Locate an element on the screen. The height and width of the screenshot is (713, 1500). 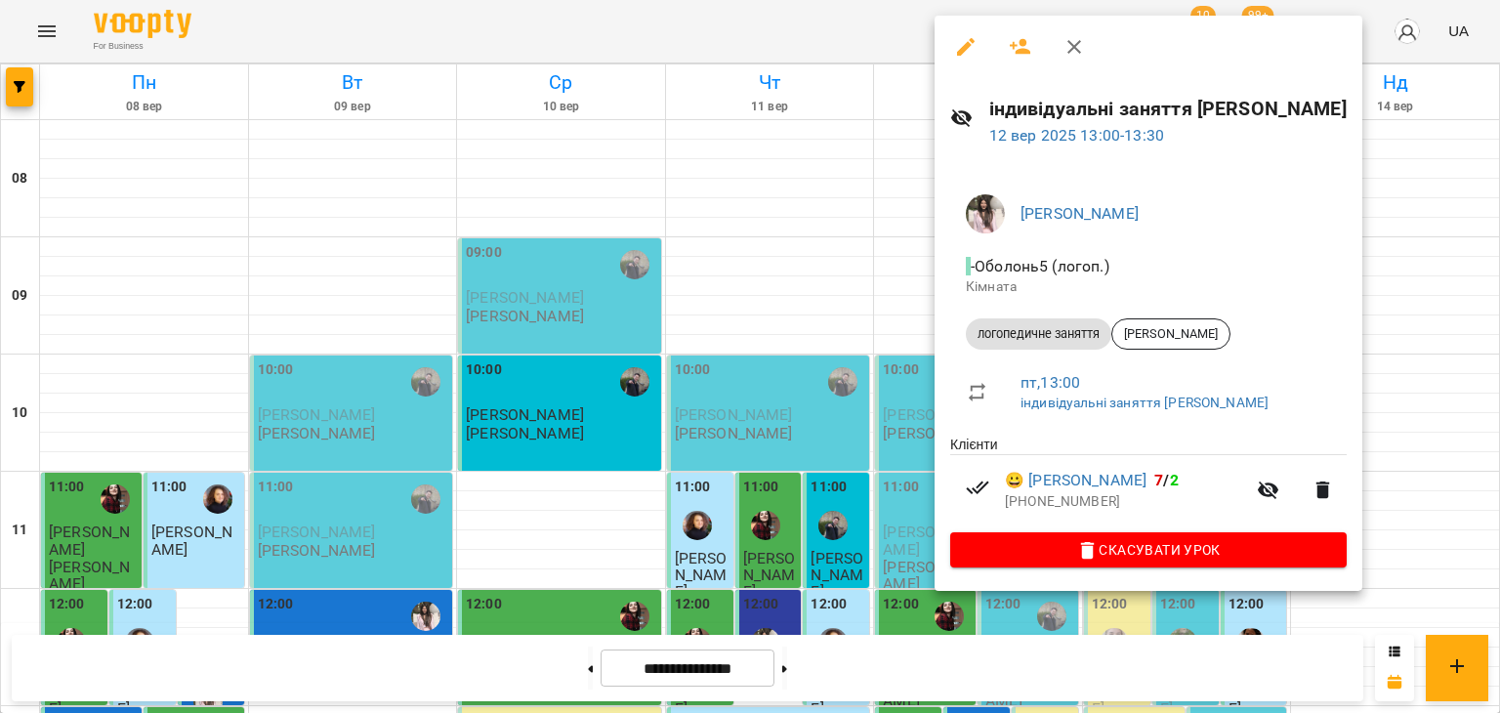
span: - Оболонь5 (логоп.) is located at coordinates (1039, 266).